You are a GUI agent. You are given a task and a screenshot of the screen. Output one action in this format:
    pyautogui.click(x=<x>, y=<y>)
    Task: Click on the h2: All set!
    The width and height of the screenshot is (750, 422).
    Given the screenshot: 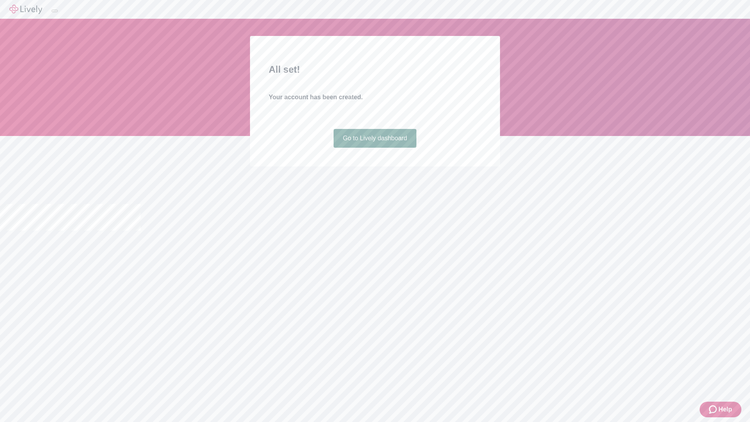 What is the action you would take?
    pyautogui.click(x=375, y=70)
    